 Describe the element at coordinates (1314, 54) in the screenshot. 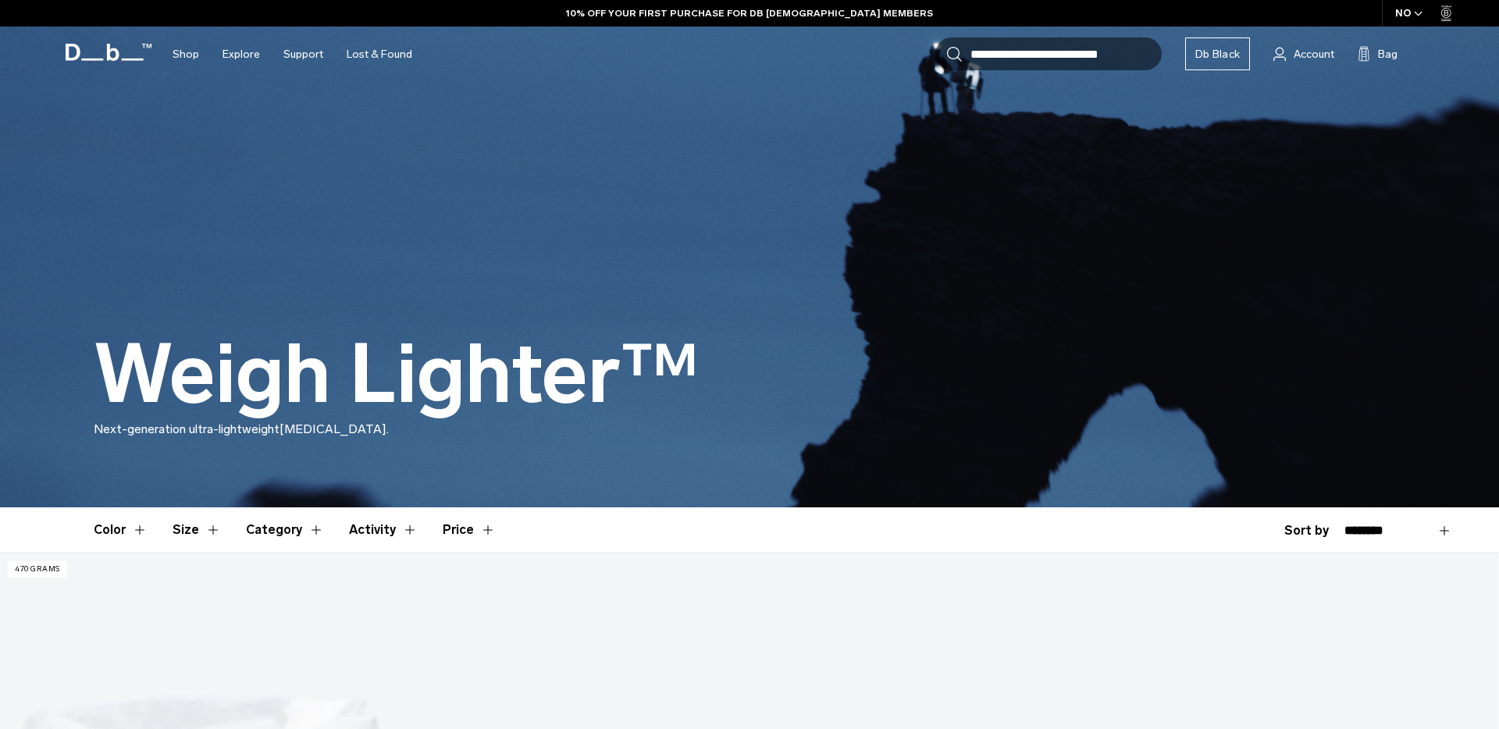

I see `span: Account` at that location.